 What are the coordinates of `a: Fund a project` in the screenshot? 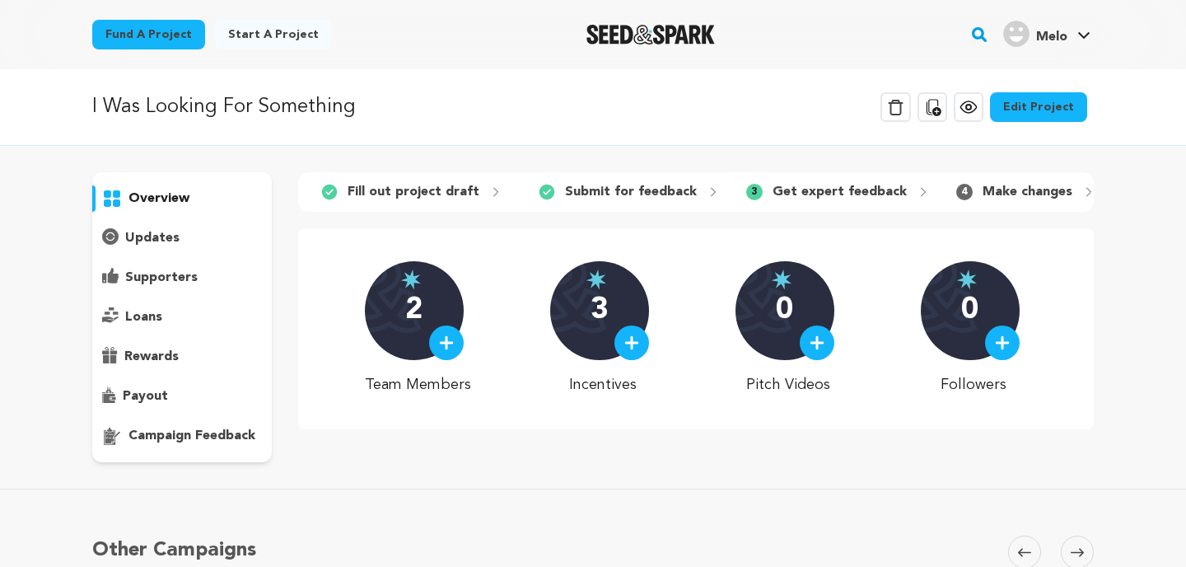 It's located at (148, 35).